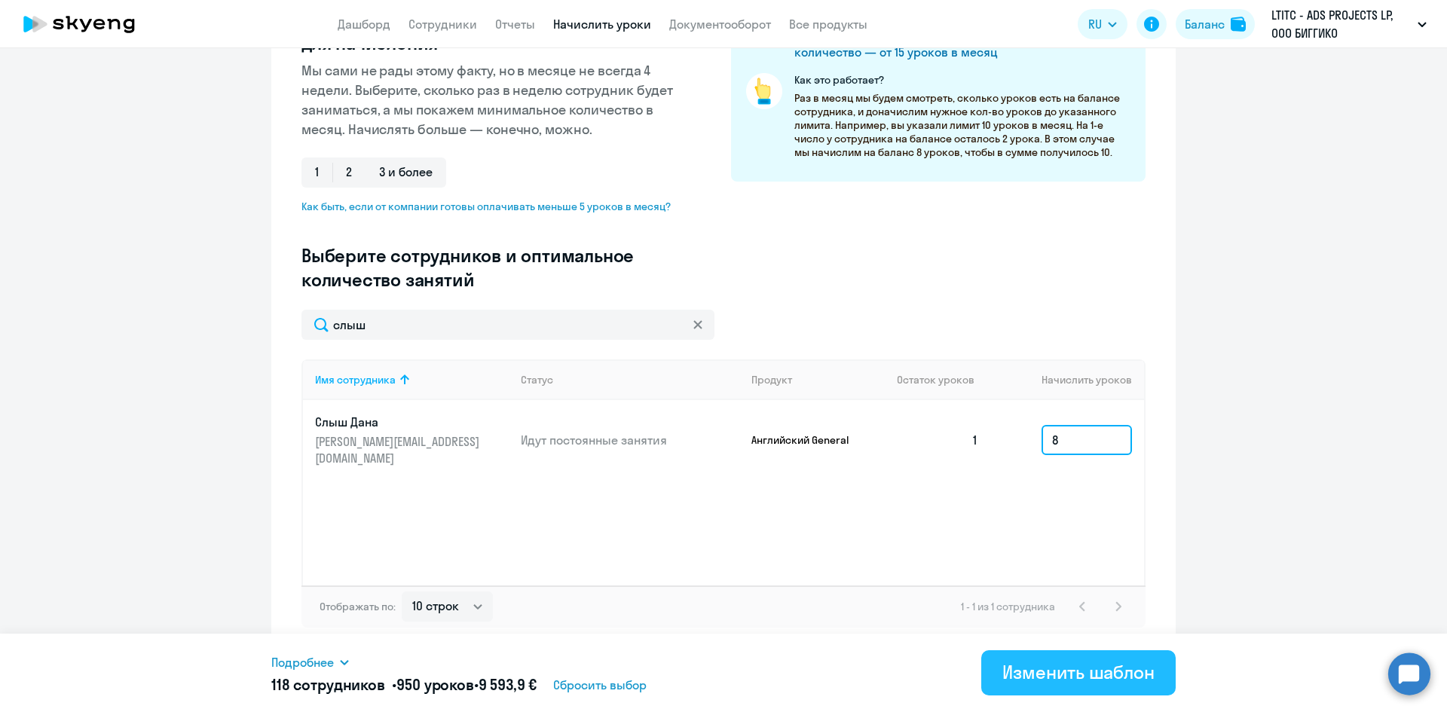  What do you see at coordinates (508, 325) in the screenshot?
I see `input: Поиск по имени, email, продукту или статусу` at bounding box center [508, 325].